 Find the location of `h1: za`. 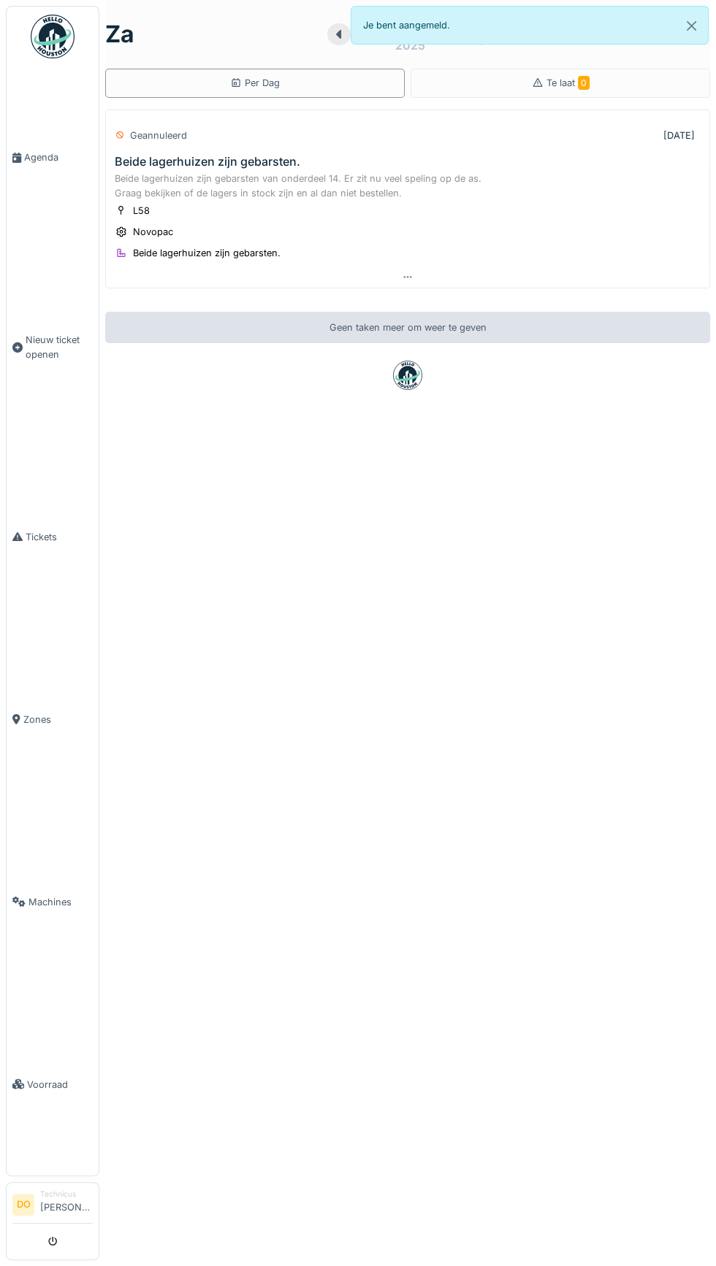

h1: za is located at coordinates (120, 34).